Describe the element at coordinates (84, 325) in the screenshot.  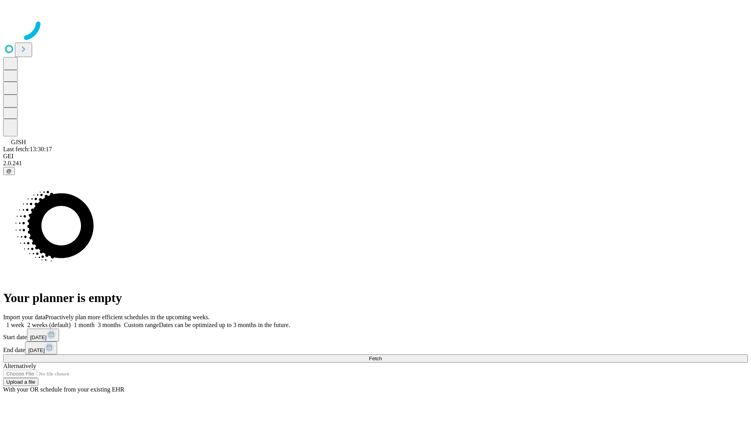
I see `span: 1 month` at that location.